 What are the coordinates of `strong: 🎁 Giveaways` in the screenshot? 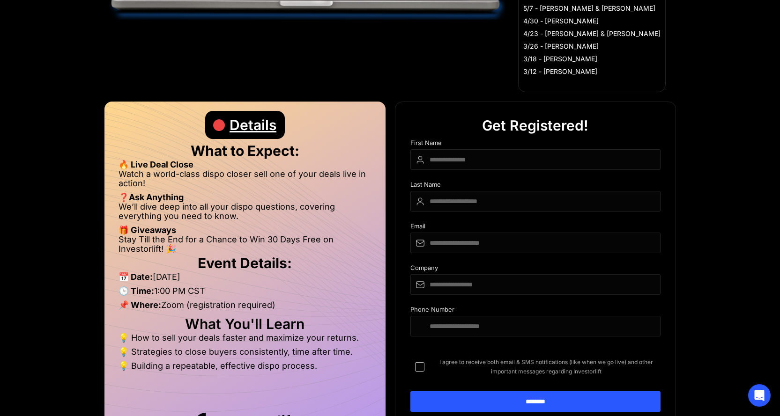 It's located at (147, 230).